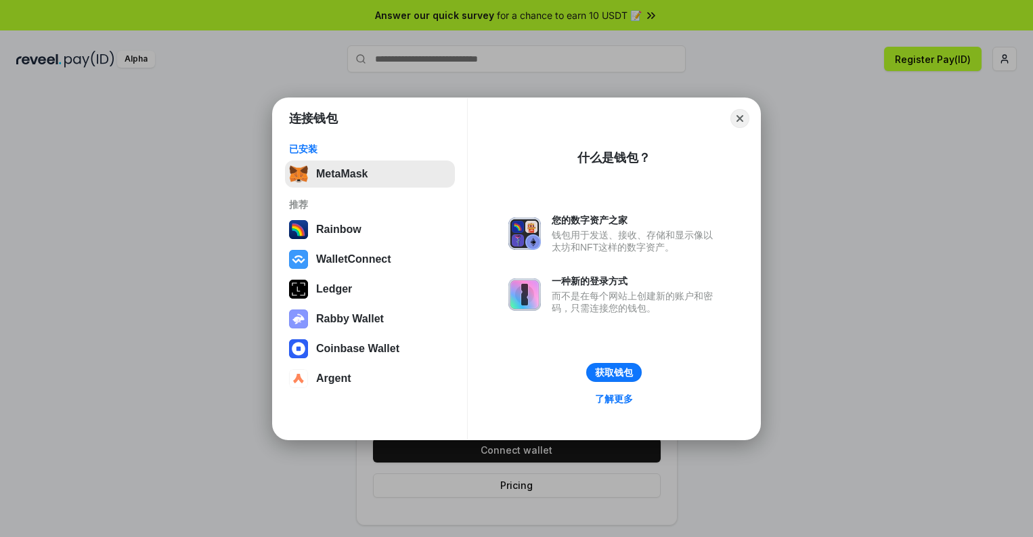 This screenshot has width=1033, height=537. I want to click on h1: 连接钱包, so click(313, 118).